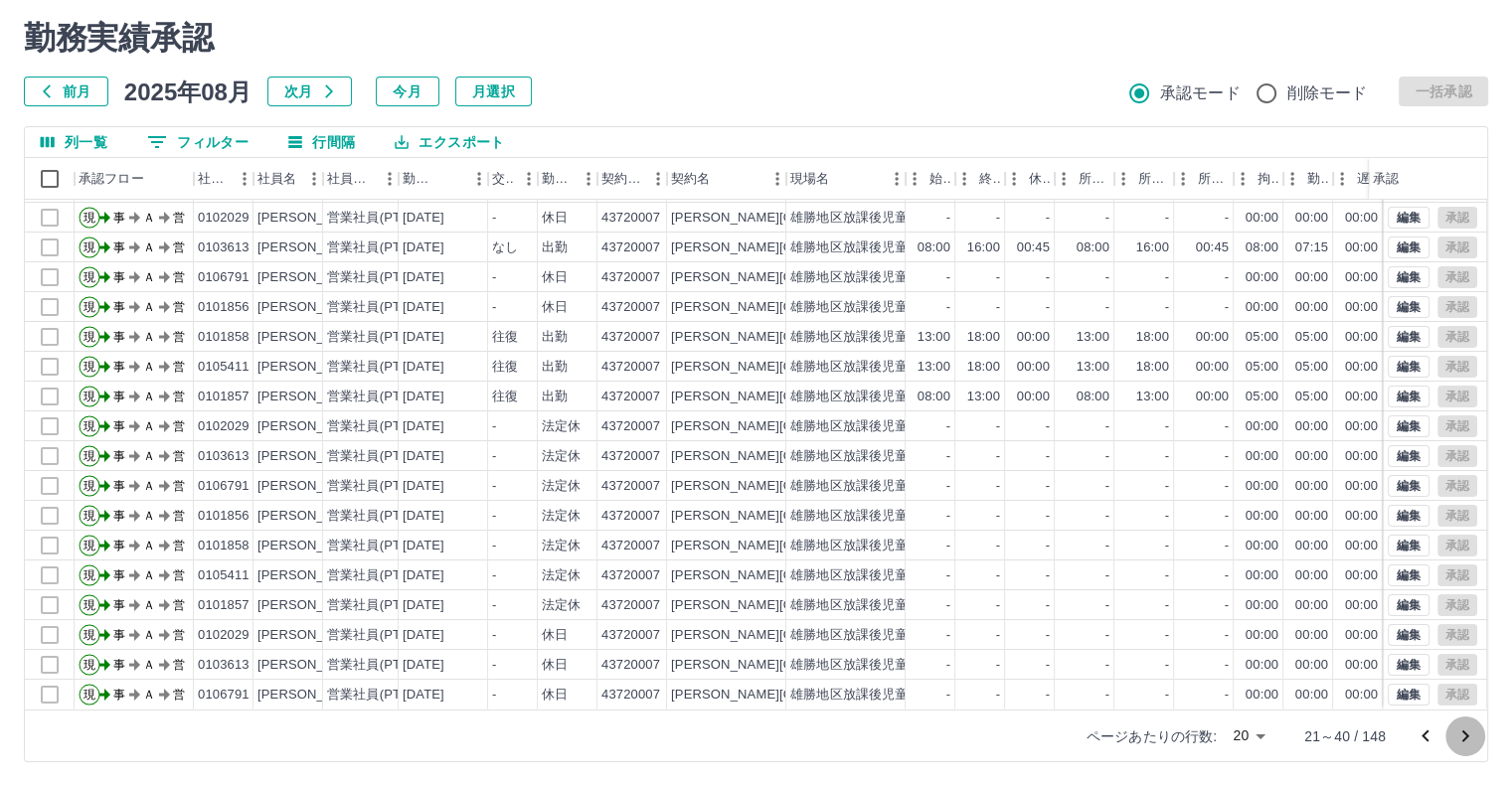  Describe the element at coordinates (503, 179) in the screenshot. I see `div: 交通費` at that location.